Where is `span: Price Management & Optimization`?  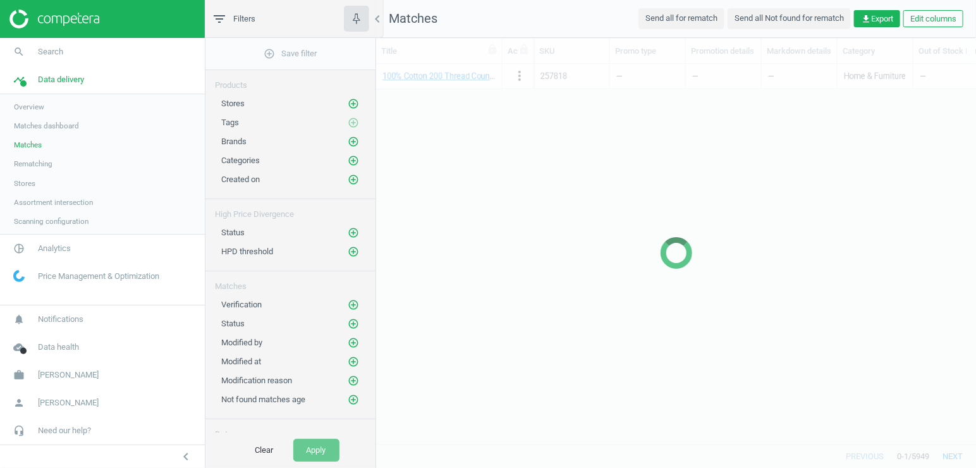 span: Price Management & Optimization is located at coordinates (99, 276).